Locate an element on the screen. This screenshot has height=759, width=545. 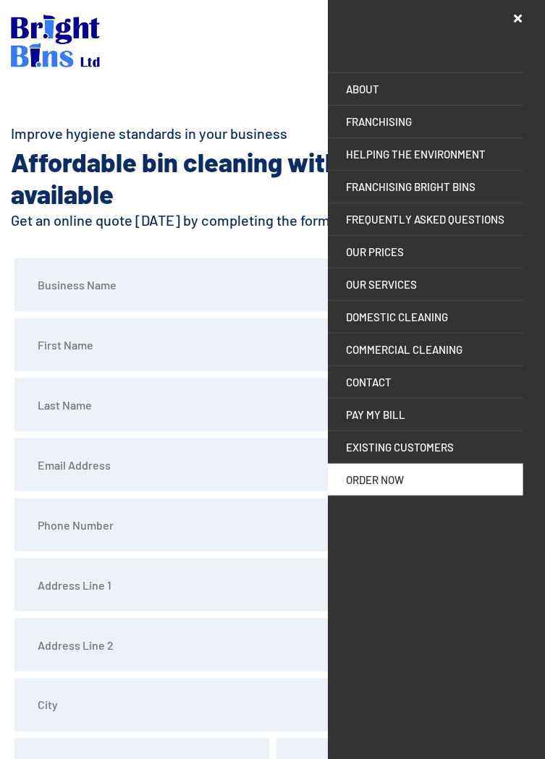
a: OUR SERVICES is located at coordinates (426, 284).